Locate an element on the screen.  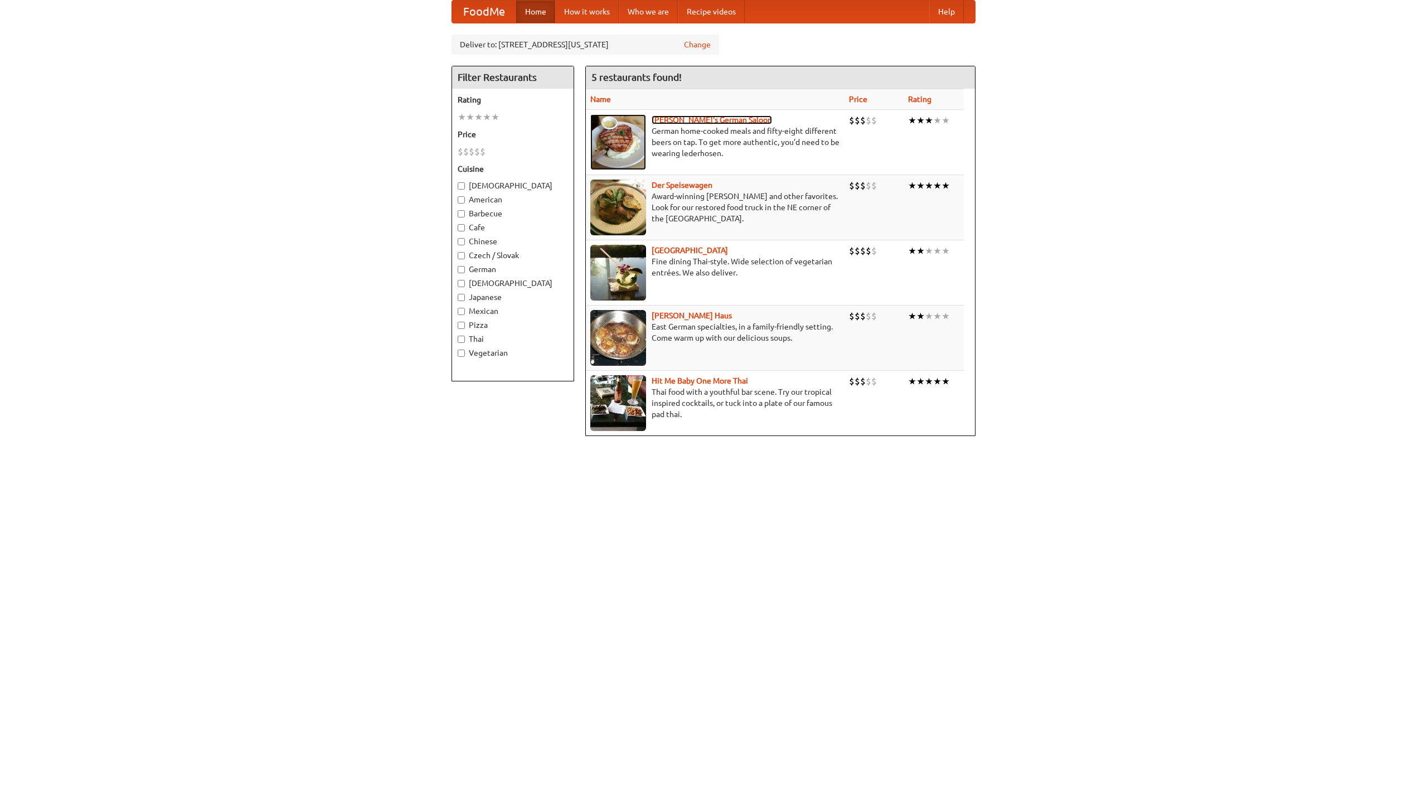
label: Chinese is located at coordinates (513, 241).